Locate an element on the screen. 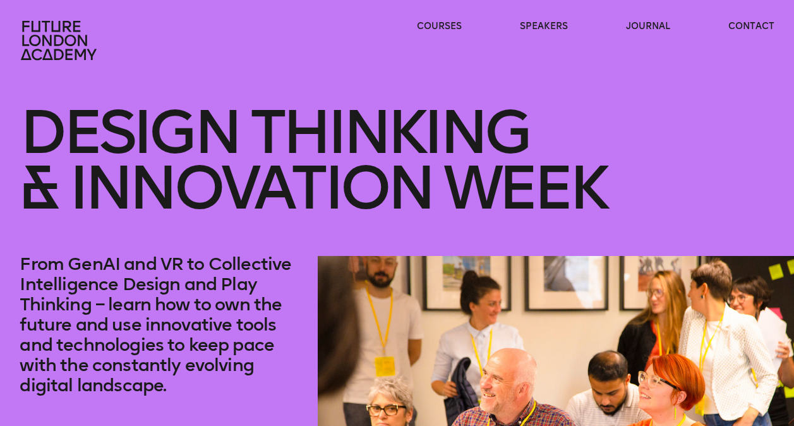  a: speakers is located at coordinates (544, 27).